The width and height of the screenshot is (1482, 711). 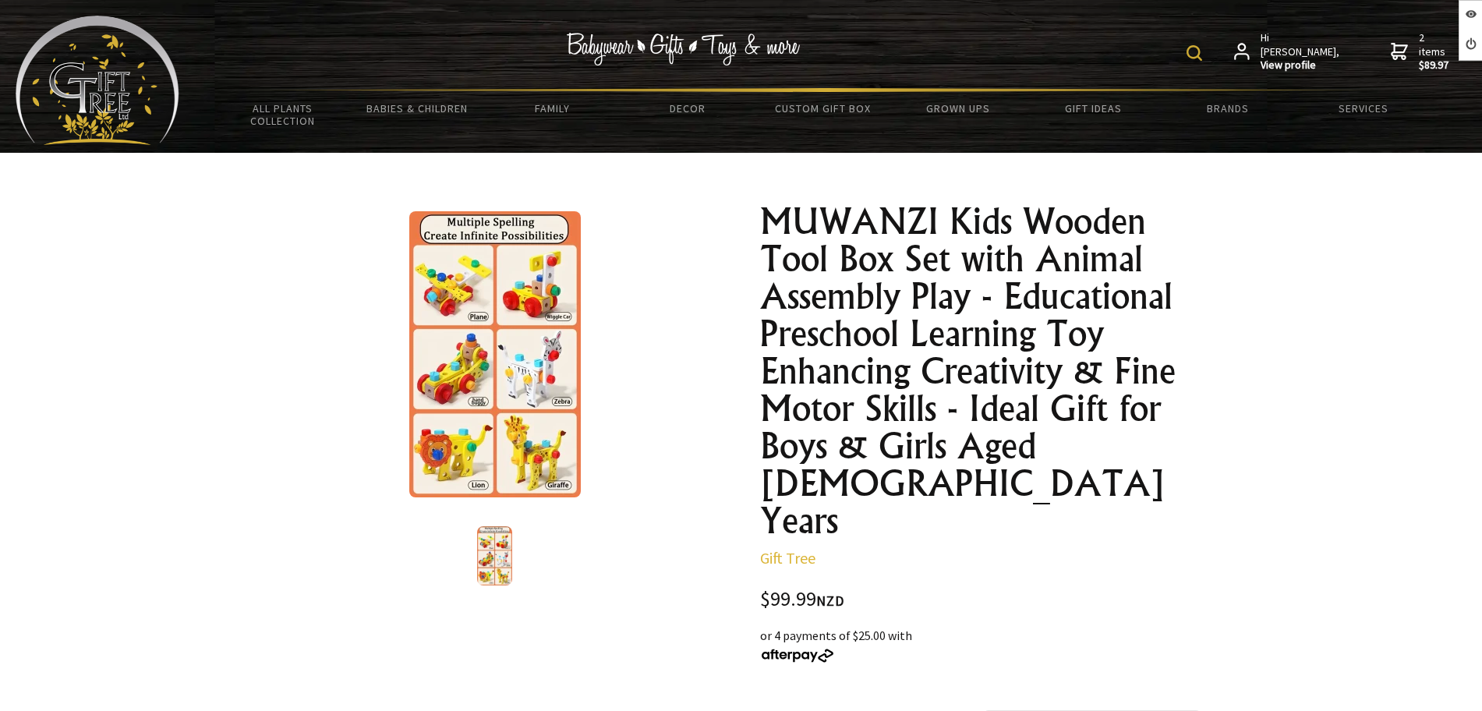 What do you see at coordinates (957, 108) in the screenshot?
I see `a: Grown Ups` at bounding box center [957, 108].